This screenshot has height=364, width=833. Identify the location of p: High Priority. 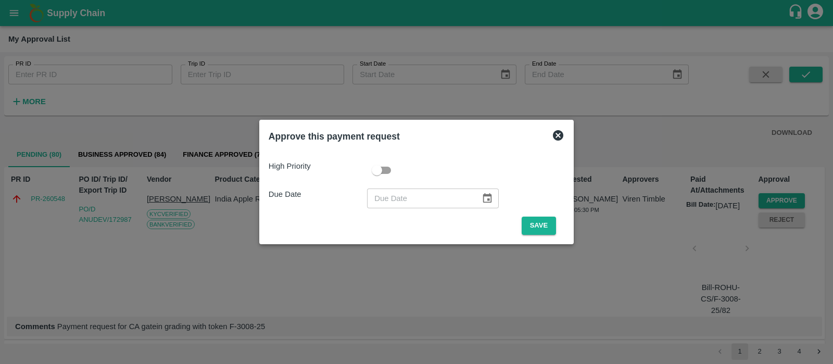
(318, 166).